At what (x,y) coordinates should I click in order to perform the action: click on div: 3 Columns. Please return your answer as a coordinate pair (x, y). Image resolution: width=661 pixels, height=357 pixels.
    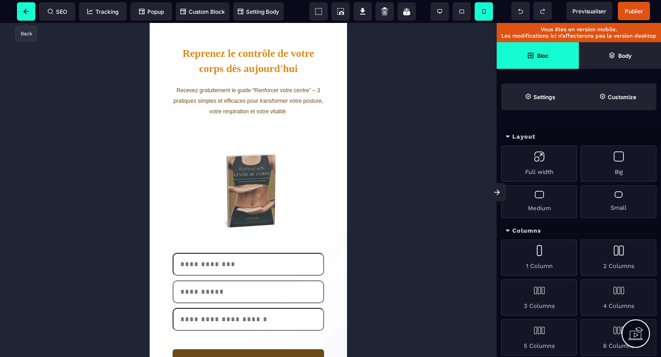
    Looking at the image, I should click on (539, 297).